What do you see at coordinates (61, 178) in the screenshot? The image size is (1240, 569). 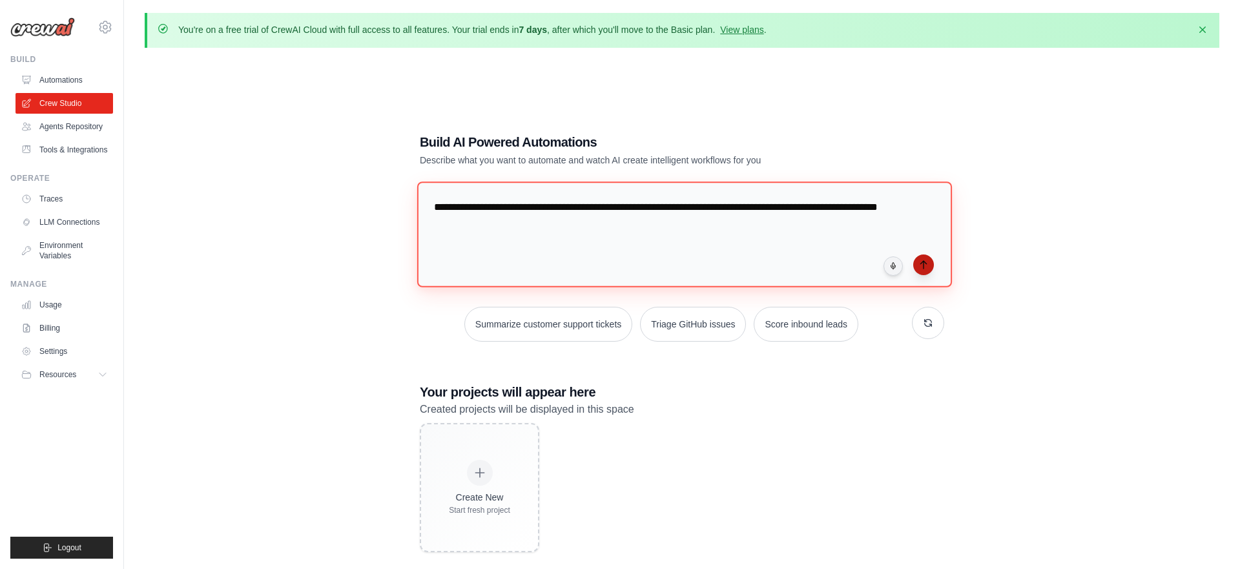 I see `div: Operate` at bounding box center [61, 178].